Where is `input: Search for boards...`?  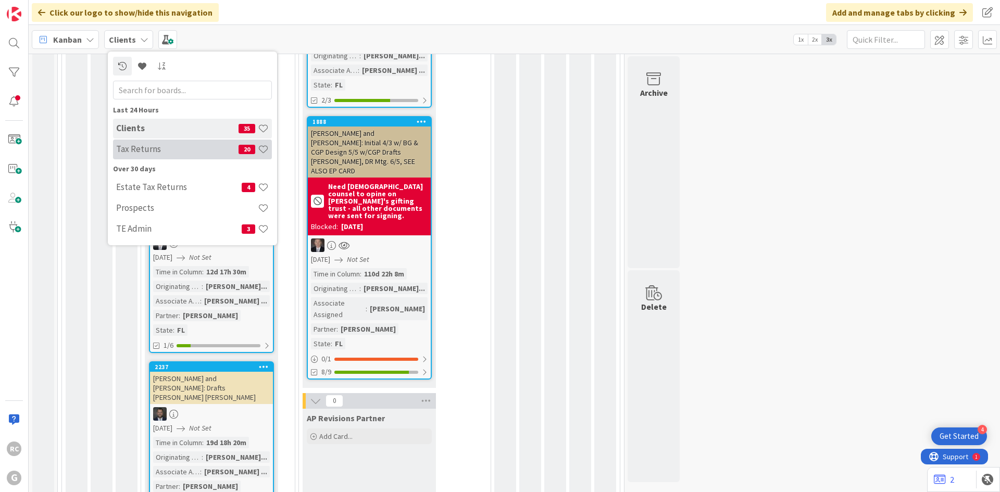
input: Search for boards... is located at coordinates (192, 90).